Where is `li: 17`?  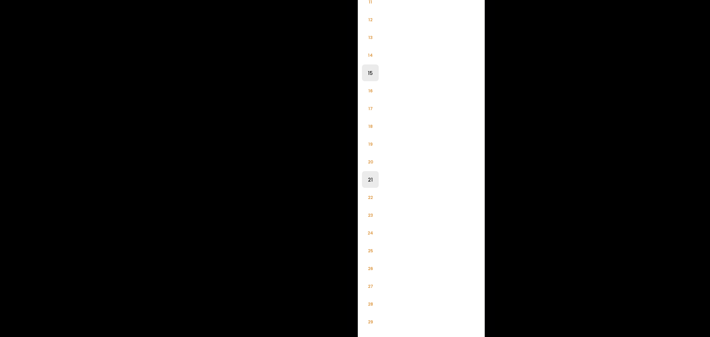
li: 17 is located at coordinates (371, 109).